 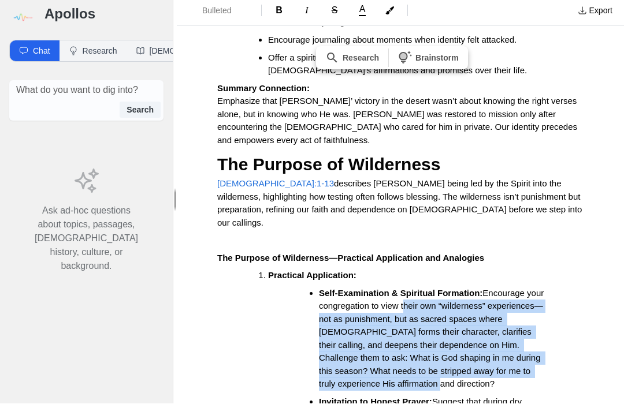 What do you see at coordinates (222, 15) in the screenshot?
I see `span: Bulleted List` at bounding box center [222, 15].